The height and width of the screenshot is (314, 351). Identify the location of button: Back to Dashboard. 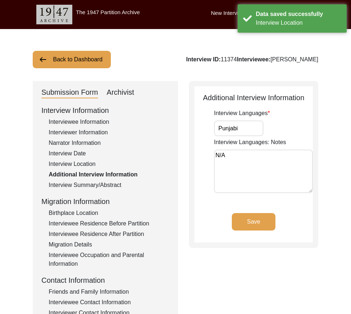
(72, 60).